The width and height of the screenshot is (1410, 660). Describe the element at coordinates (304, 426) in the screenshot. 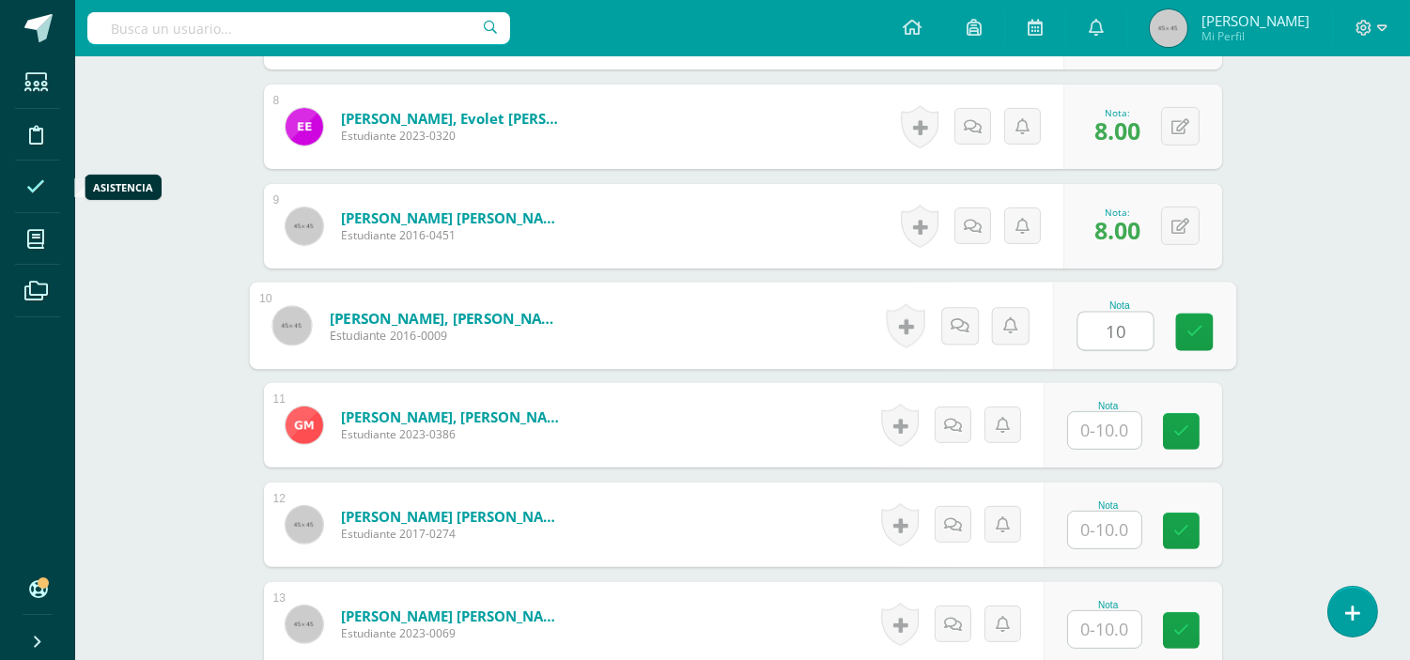

I see `img: e4607762af43c61f8b00dc5616ed7f0e.png` at that location.